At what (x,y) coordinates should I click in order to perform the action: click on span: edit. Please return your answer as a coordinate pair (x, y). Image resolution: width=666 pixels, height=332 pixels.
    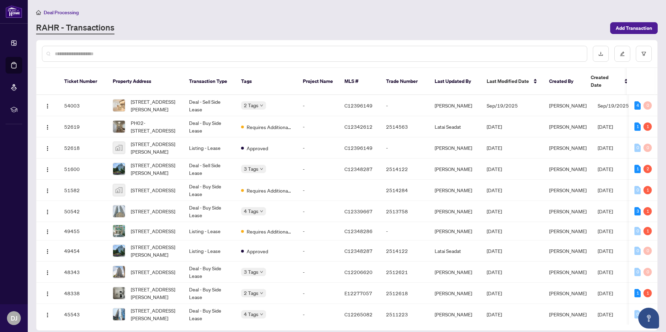
    Looking at the image, I should click on (623, 54).